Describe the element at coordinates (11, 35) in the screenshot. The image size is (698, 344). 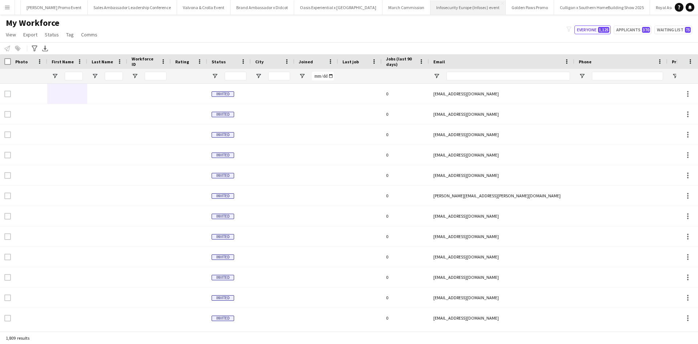
I see `span: View` at that location.